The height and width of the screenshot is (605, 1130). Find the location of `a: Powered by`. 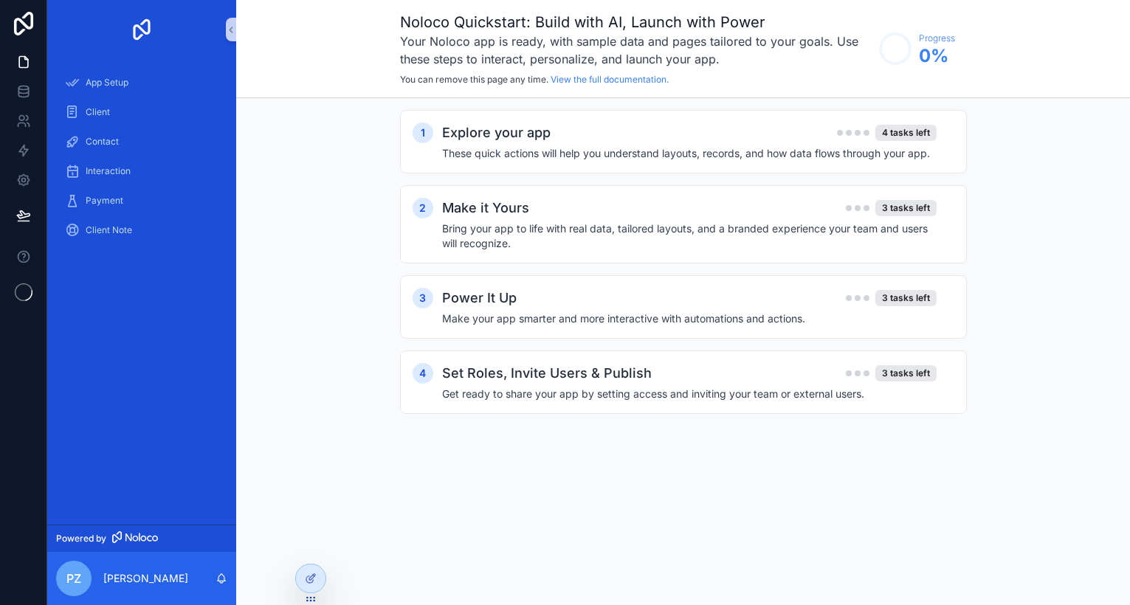

a: Powered by is located at coordinates (142, 538).